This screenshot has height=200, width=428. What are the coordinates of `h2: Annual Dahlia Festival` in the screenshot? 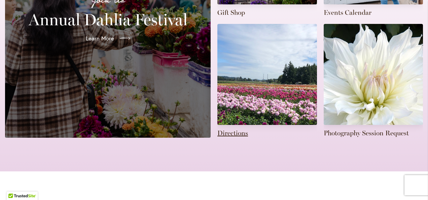 It's located at (108, 20).